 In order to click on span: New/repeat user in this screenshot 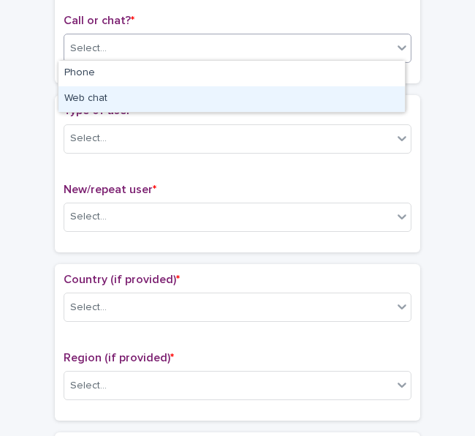, I will do `click(110, 189)`.